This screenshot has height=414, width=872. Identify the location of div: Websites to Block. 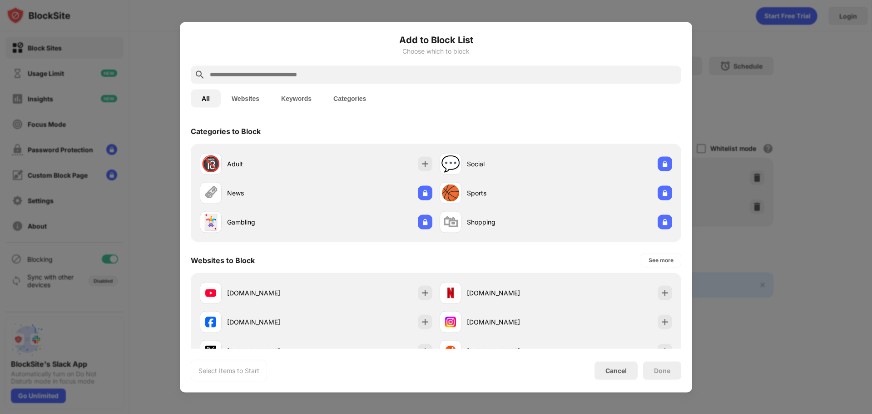
(223, 260).